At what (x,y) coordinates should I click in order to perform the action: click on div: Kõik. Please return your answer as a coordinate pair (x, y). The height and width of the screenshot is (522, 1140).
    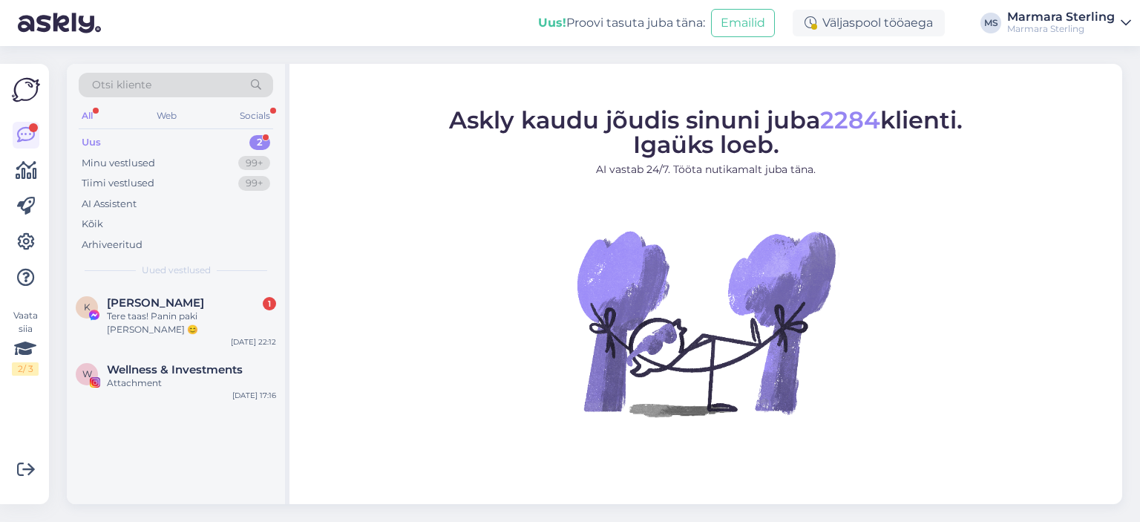
    Looking at the image, I should click on (92, 224).